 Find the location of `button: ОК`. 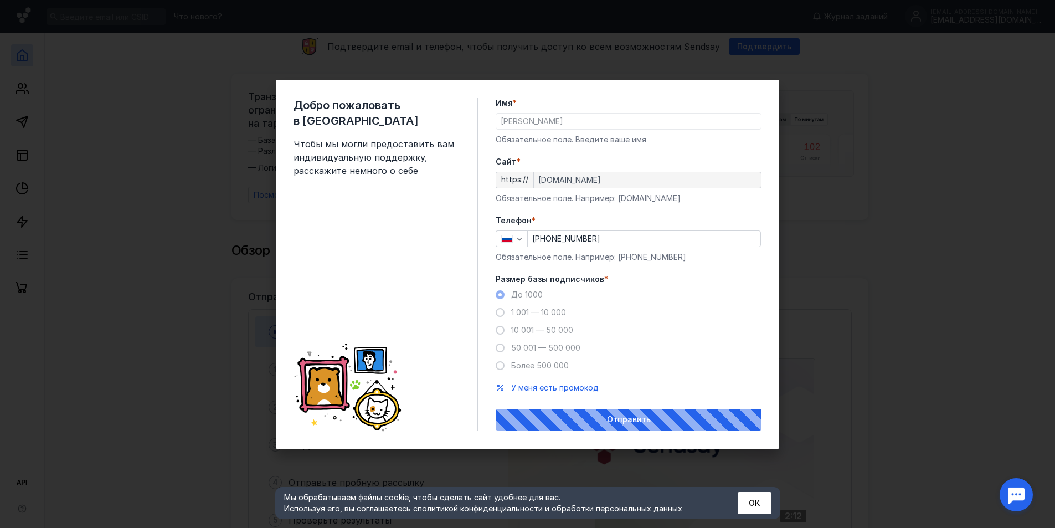

button: ОК is located at coordinates (754, 503).